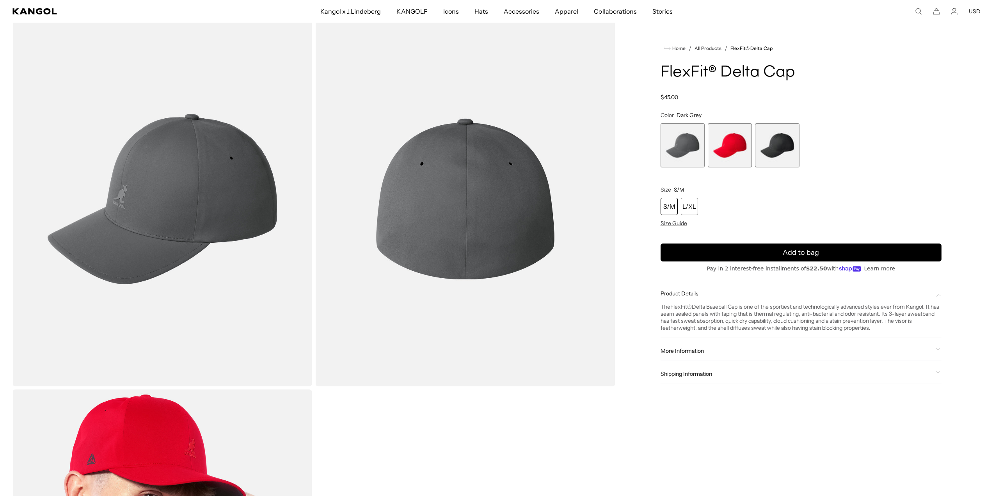 The height and width of the screenshot is (496, 993). What do you see at coordinates (669, 206) in the screenshot?
I see `div: S/M` at bounding box center [669, 206].